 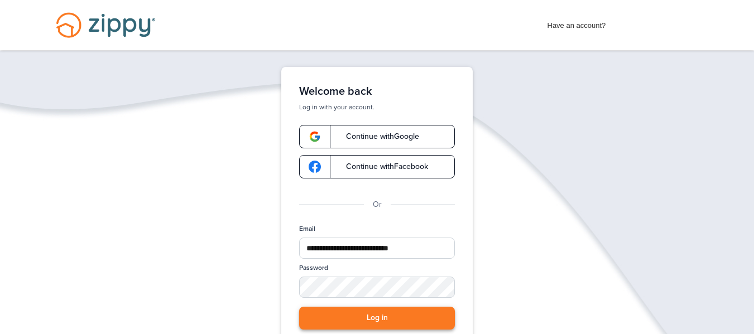 I want to click on input: Email, so click(x=377, y=248).